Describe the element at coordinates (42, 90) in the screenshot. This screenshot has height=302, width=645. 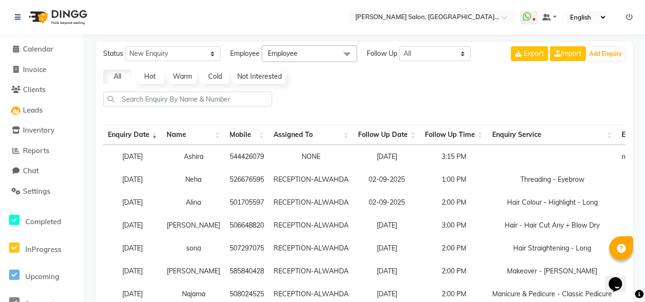
I see `a: Clients` at that location.